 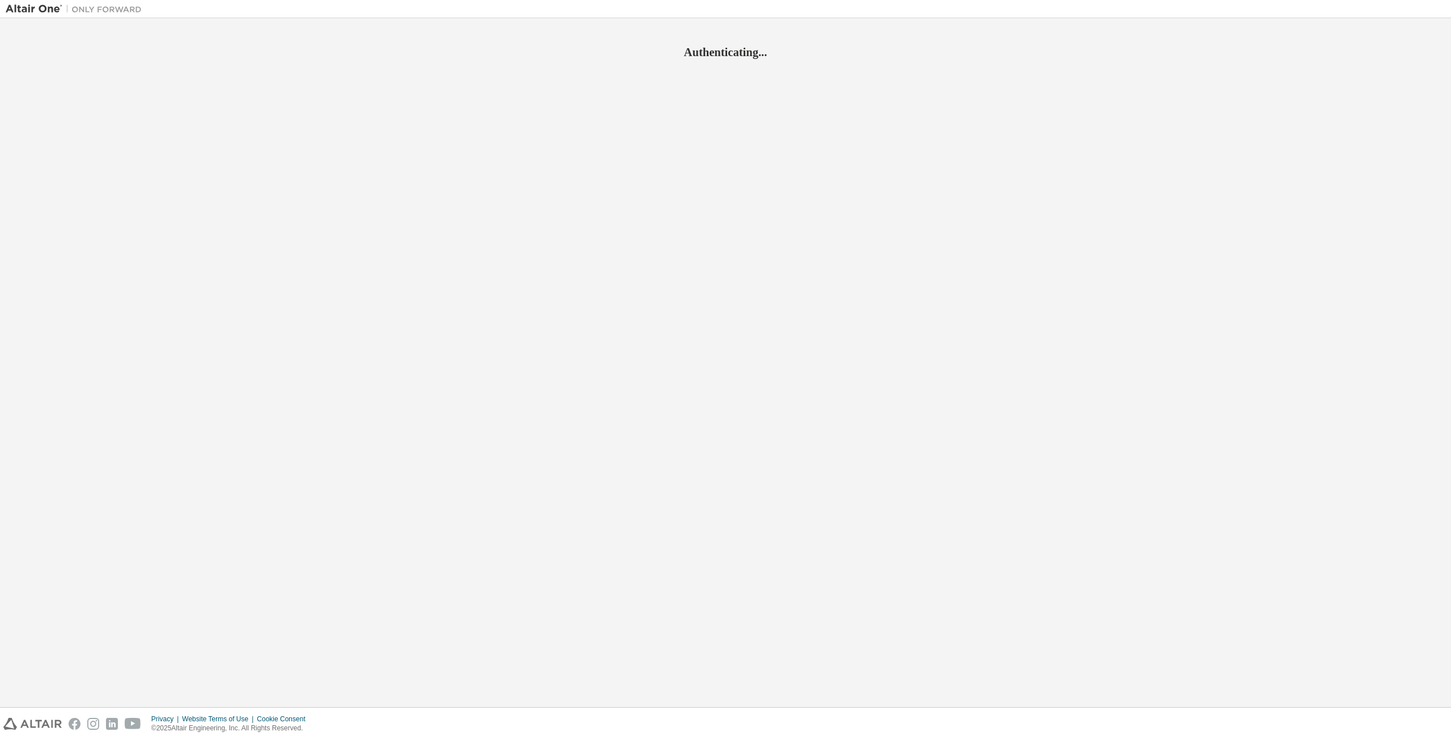 I want to click on h2: Authenticating..., so click(x=725, y=52).